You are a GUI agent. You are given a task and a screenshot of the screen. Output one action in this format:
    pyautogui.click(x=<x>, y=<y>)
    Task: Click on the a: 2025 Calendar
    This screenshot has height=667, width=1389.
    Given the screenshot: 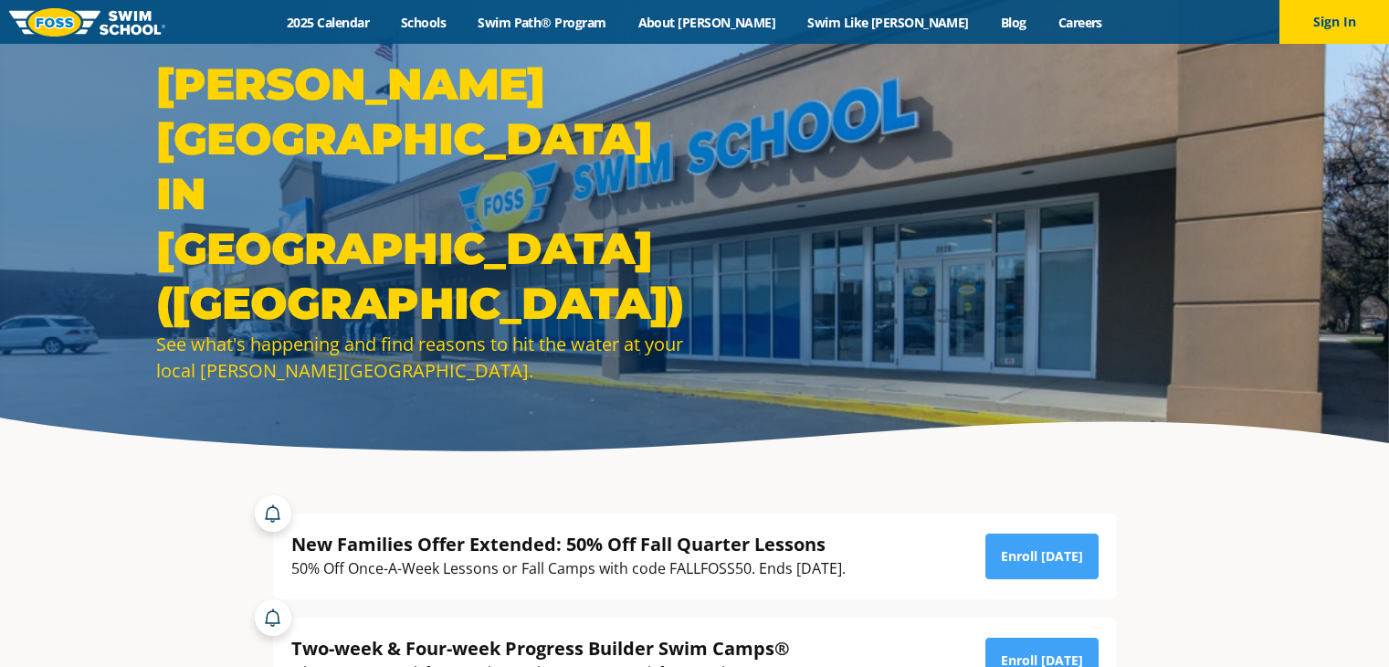 What is the action you would take?
    pyautogui.click(x=328, y=22)
    